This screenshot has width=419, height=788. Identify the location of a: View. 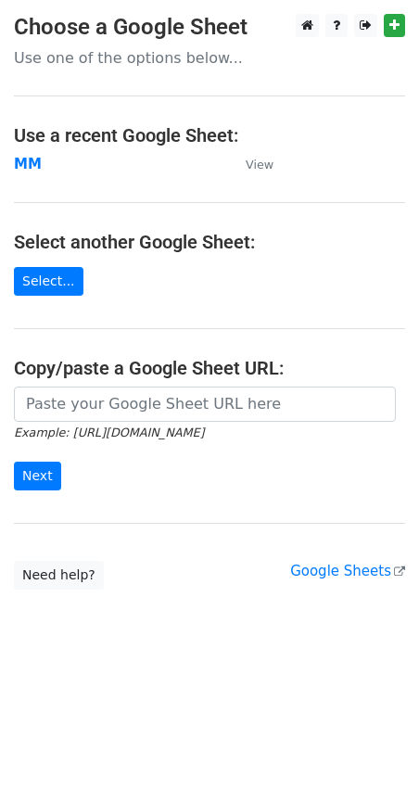
(250, 164).